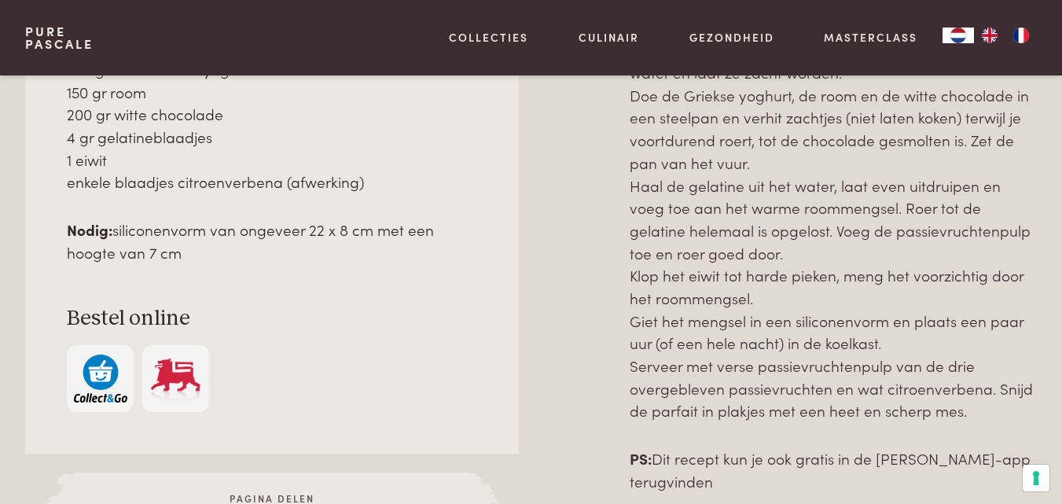  Describe the element at coordinates (1005, 35) in the screenshot. I see `ul: Language list` at that location.